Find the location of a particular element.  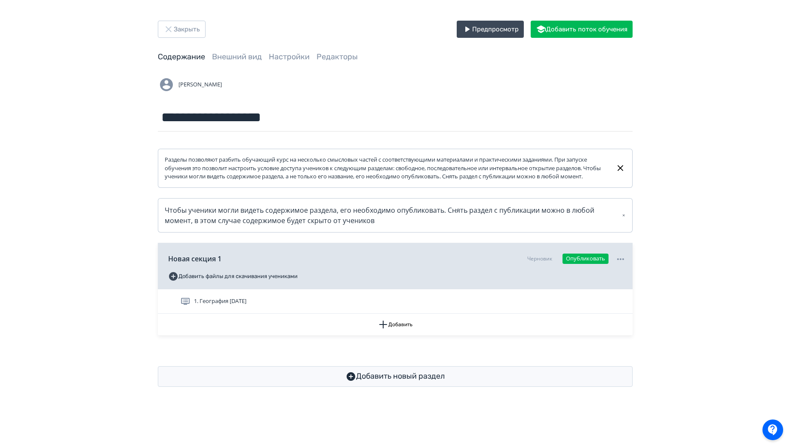

button: Предпросмотр is located at coordinates (490, 29).